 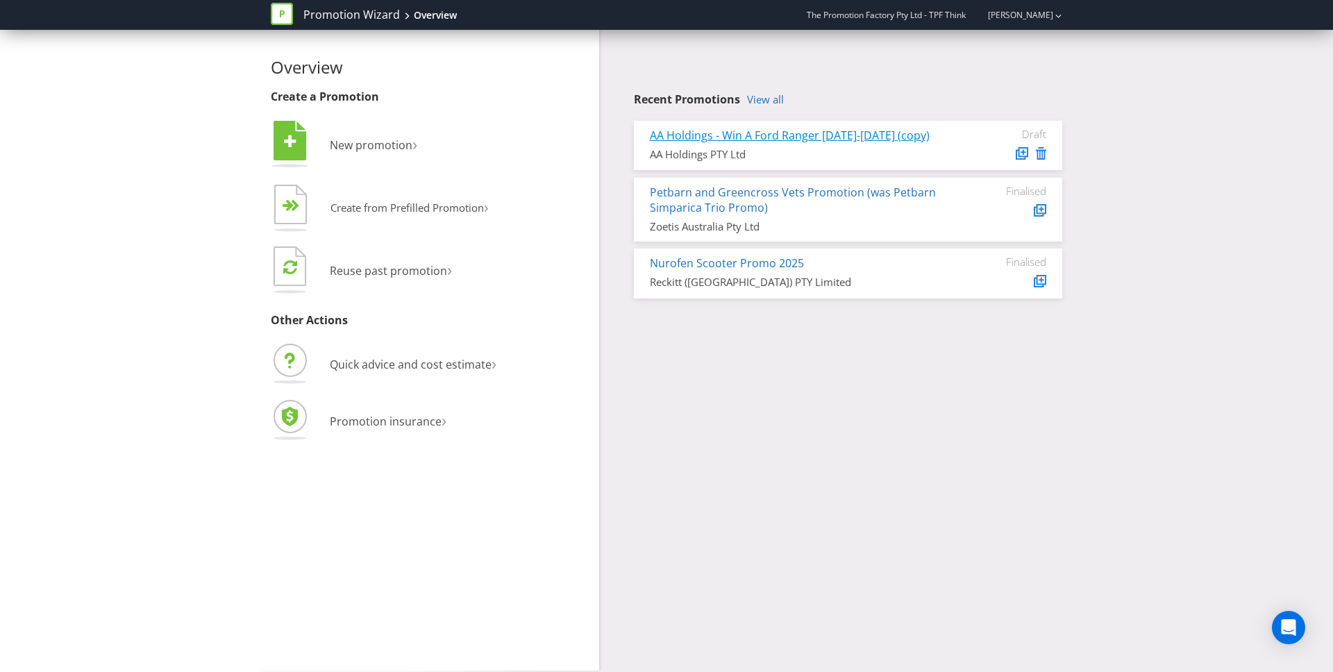 What do you see at coordinates (380, 209) in the screenshot?
I see `button: Create from Prefilled Promotion›` at bounding box center [380, 209].